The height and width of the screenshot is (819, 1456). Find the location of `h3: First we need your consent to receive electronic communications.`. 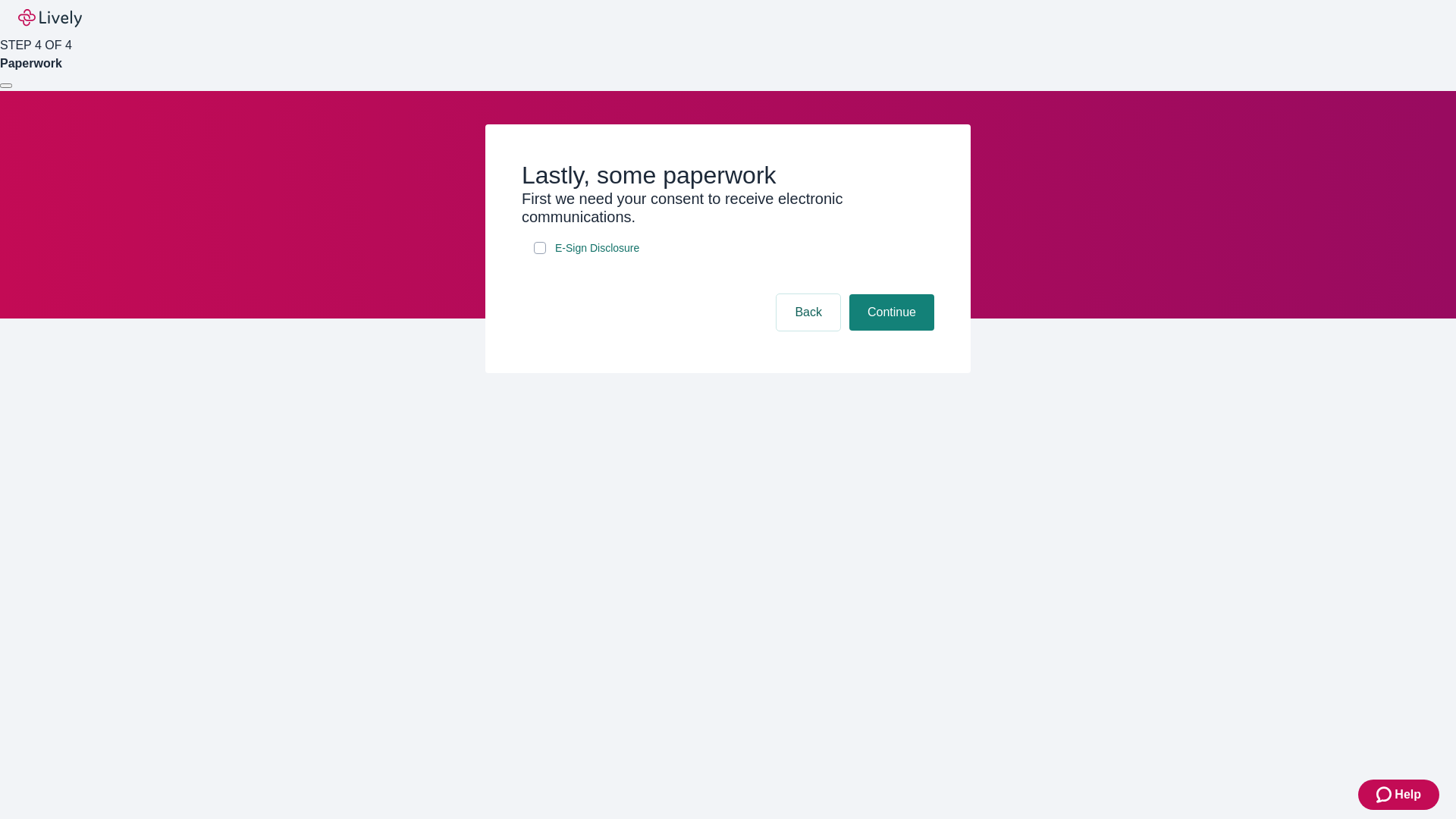

h3: First we need your consent to receive electronic communications. is located at coordinates (728, 208).